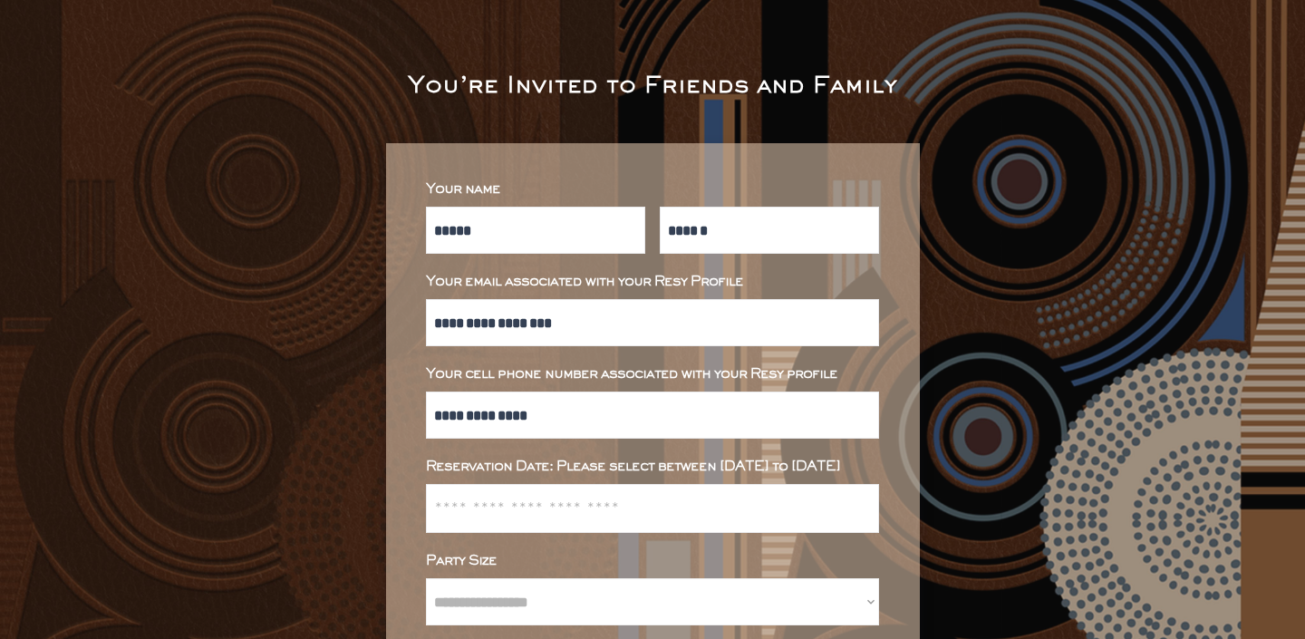 The image size is (1305, 639). Describe the element at coordinates (653, 282) in the screenshot. I see `div: Your email associated with your Resy Profile` at that location.